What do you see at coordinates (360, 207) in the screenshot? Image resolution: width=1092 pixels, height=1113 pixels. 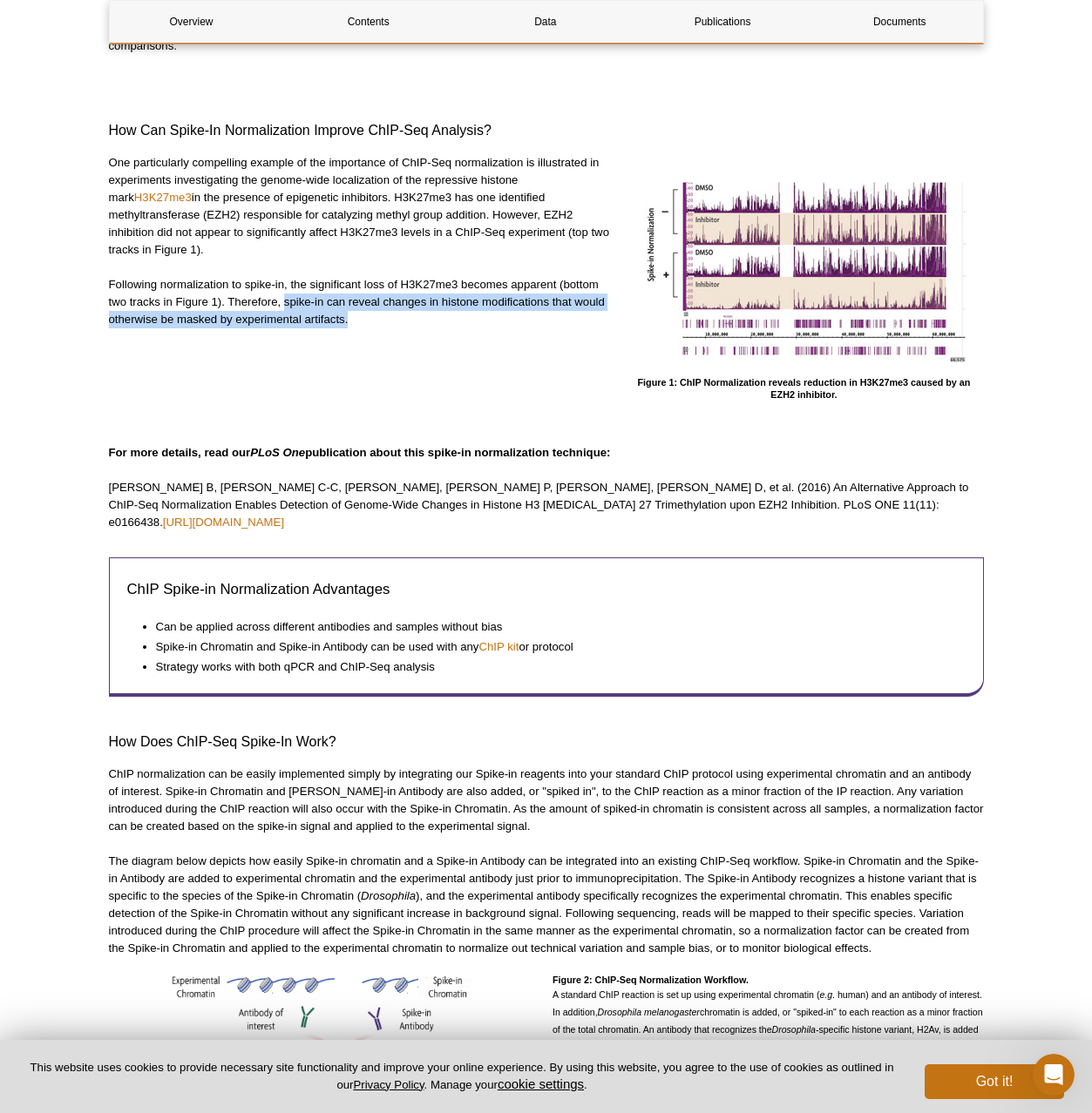 I see `p: One particularly compelling example of the importance of ChIP-Seq normalization is illustrated in...` at bounding box center [360, 207].